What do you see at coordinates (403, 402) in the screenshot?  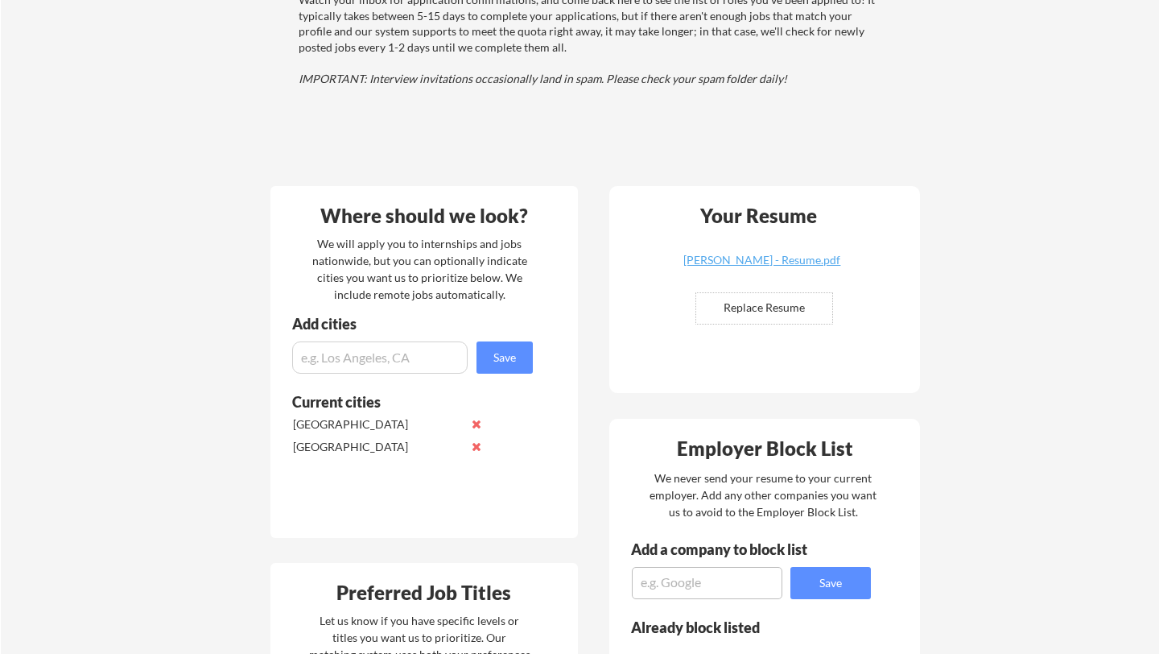 I see `div: Current cities` at bounding box center [403, 402].